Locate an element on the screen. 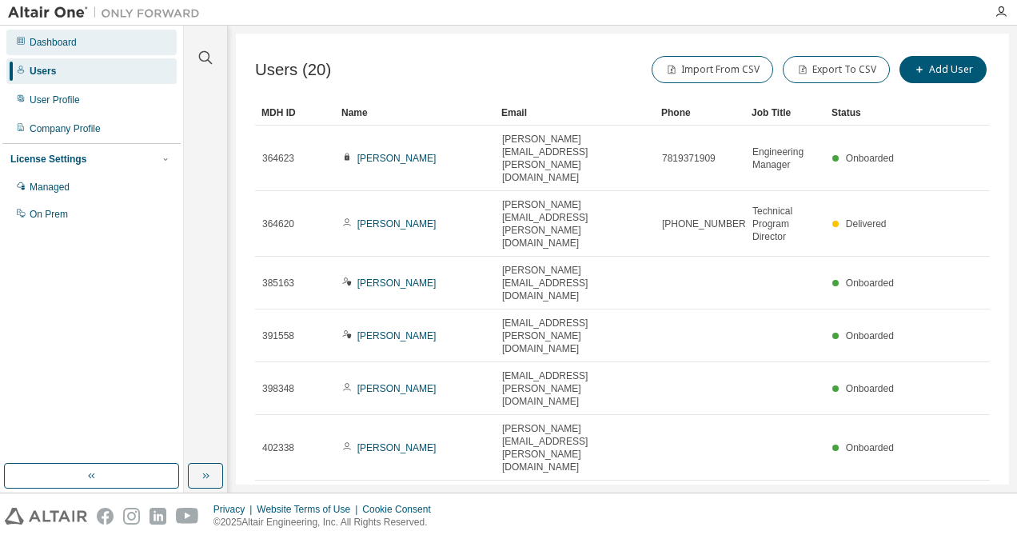 The height and width of the screenshot is (539, 1017). div: User Profile is located at coordinates (54, 100).